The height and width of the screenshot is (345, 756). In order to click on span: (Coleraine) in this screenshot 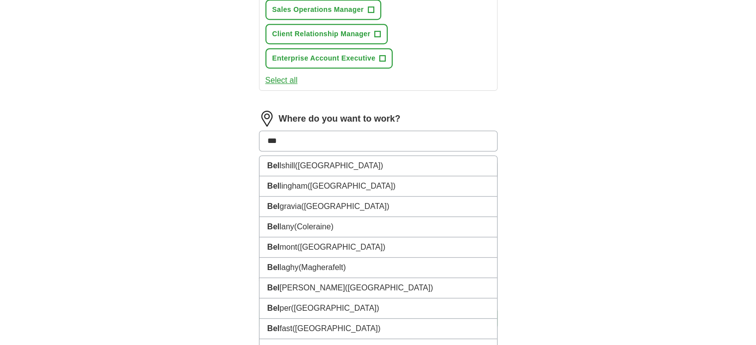, I will do `click(313, 227)`.